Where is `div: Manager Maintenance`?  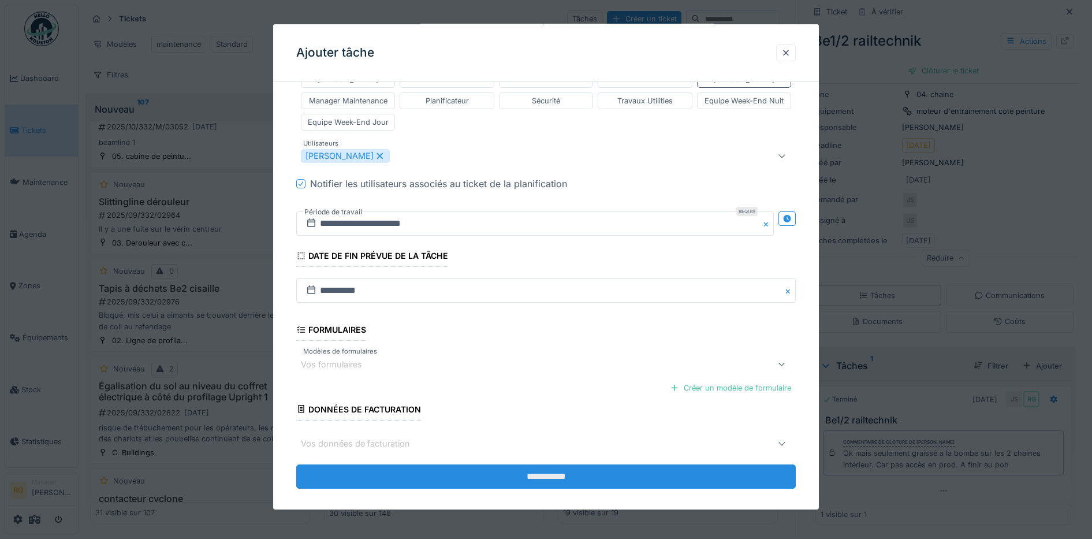
div: Manager Maintenance is located at coordinates (348, 100).